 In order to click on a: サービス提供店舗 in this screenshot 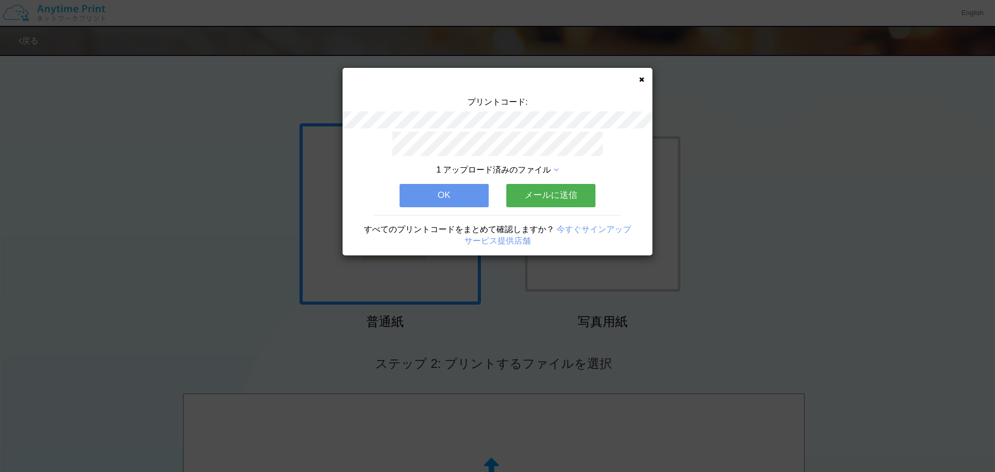, I will do `click(498, 240)`.